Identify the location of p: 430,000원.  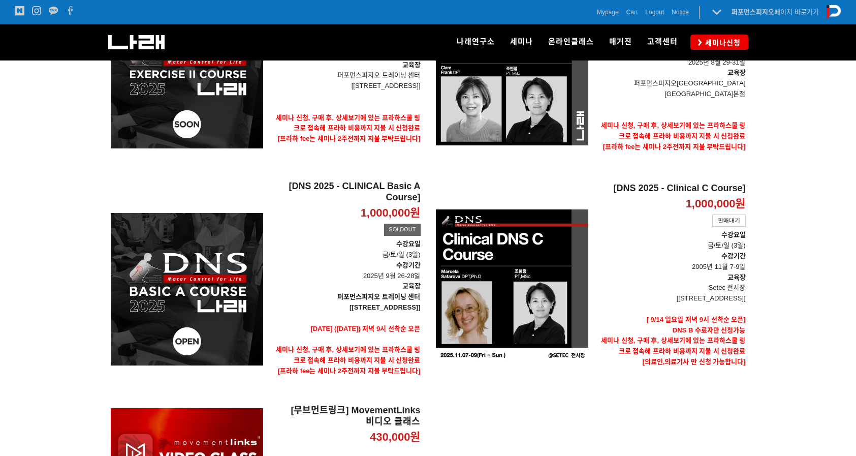
(395, 437).